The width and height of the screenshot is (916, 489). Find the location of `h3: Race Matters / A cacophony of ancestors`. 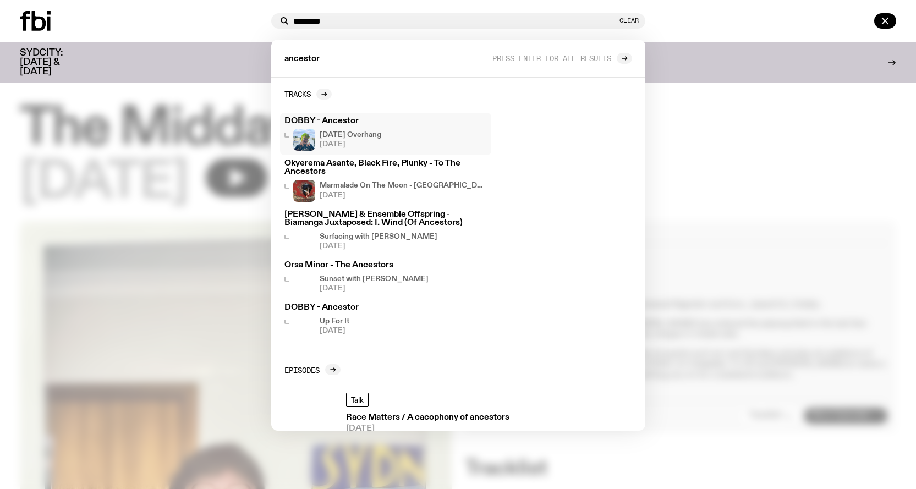

h3: Race Matters / A cacophony of ancestors is located at coordinates (428, 418).